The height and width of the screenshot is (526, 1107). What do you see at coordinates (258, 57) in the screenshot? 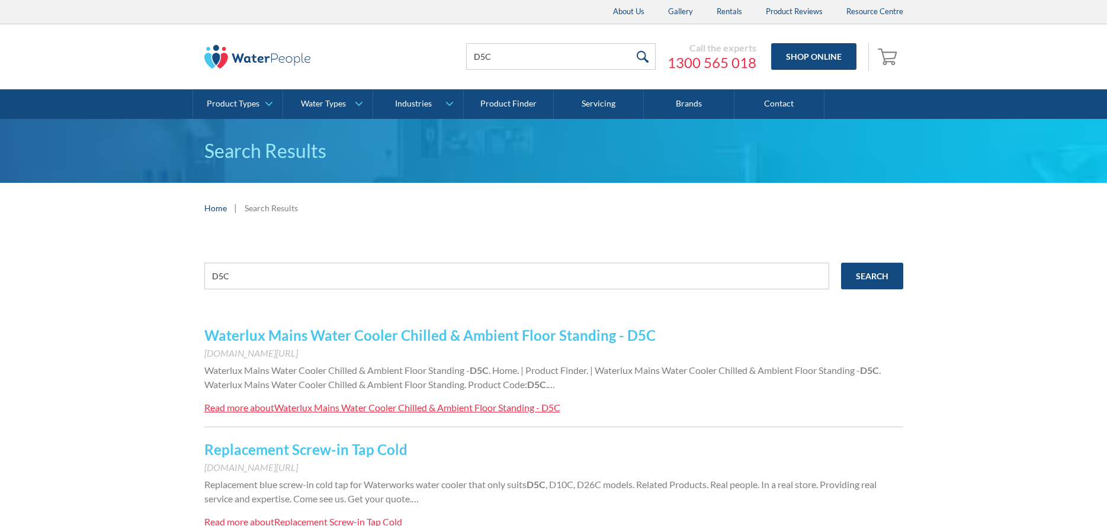
I see `img: The Water People` at bounding box center [258, 57].